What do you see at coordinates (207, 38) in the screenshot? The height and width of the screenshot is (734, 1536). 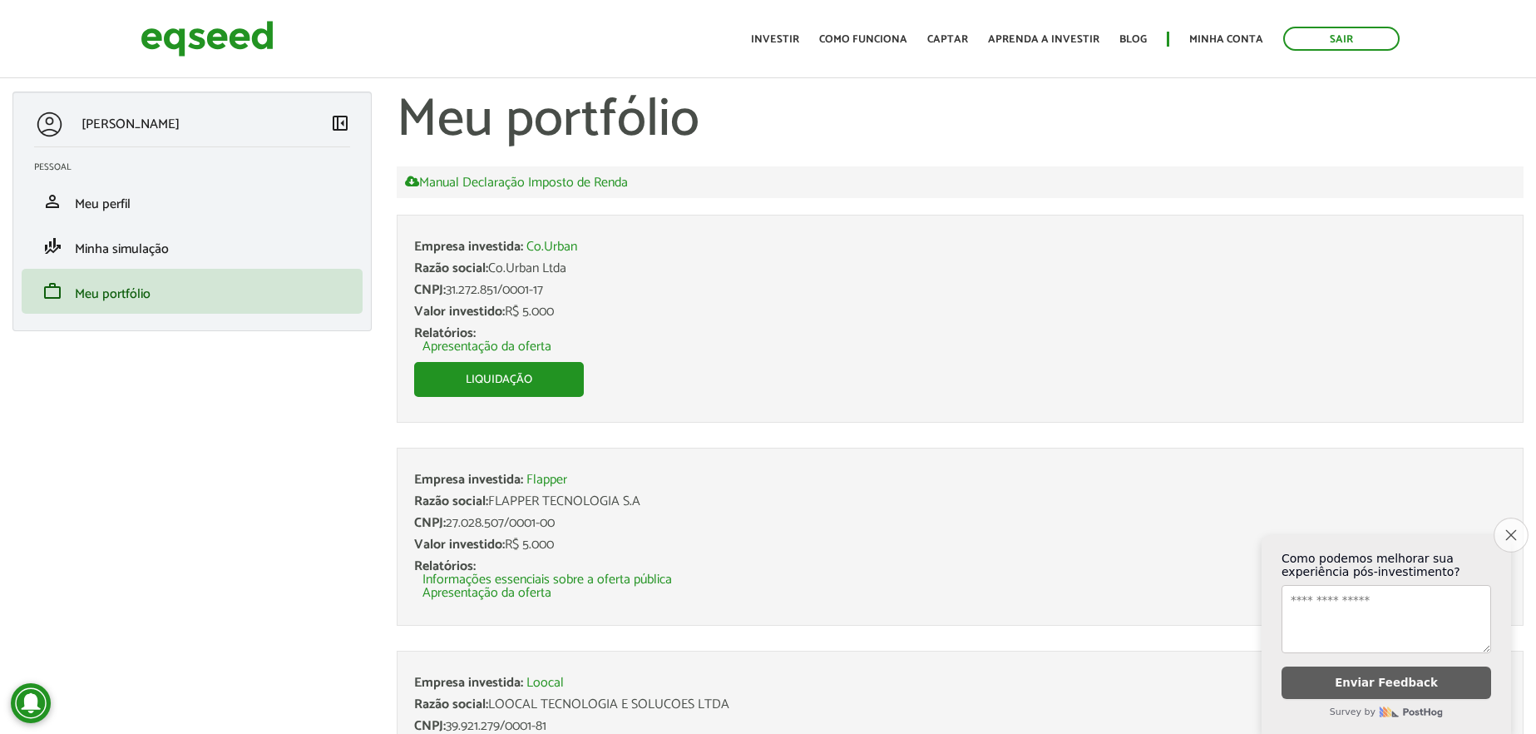 I see `img: EqSeed` at bounding box center [207, 38].